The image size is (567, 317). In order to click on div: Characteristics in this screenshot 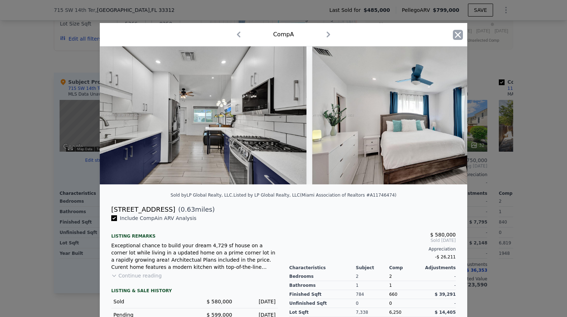, I will do `click(323, 267)`.